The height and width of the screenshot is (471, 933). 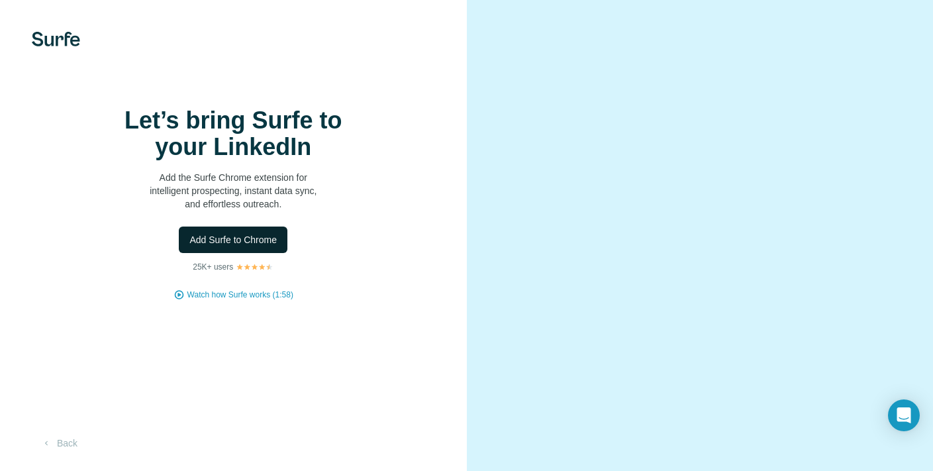 What do you see at coordinates (233, 134) in the screenshot?
I see `h1: Let’s bring Surfe to your LinkedIn` at bounding box center [233, 134].